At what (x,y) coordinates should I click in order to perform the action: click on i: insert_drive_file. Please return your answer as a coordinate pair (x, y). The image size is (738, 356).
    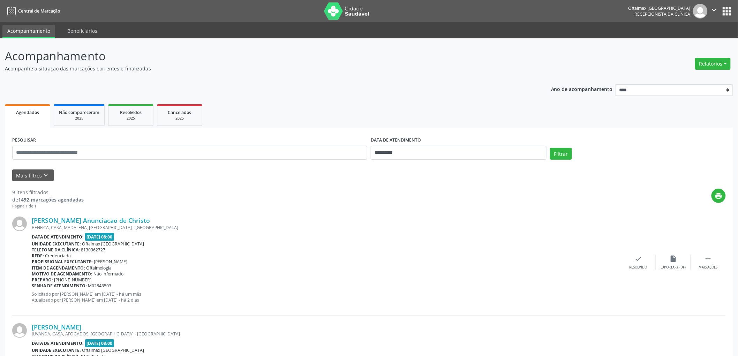
    Looking at the image, I should click on (673, 259).